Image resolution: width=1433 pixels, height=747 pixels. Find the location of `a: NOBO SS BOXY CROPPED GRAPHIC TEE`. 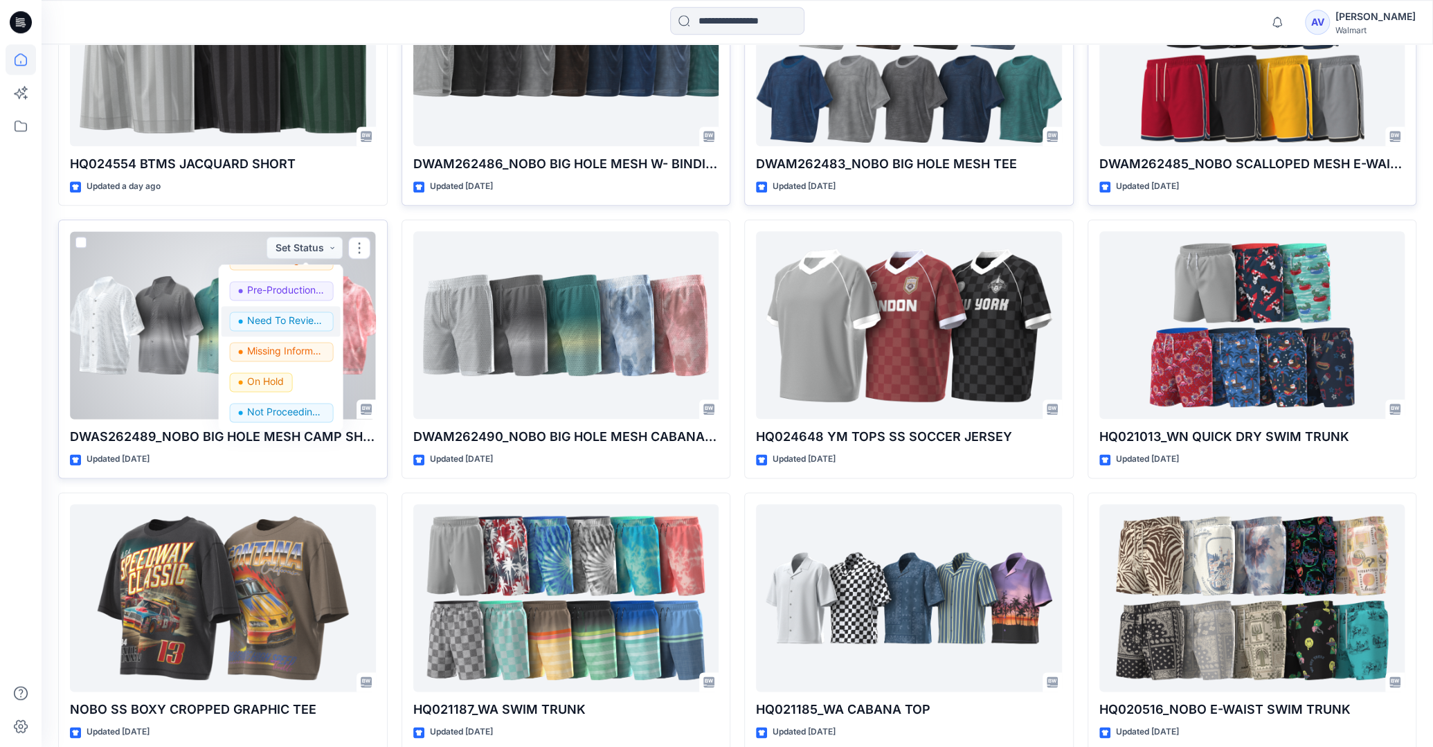

a: NOBO SS BOXY CROPPED GRAPHIC TEE is located at coordinates (223, 597).